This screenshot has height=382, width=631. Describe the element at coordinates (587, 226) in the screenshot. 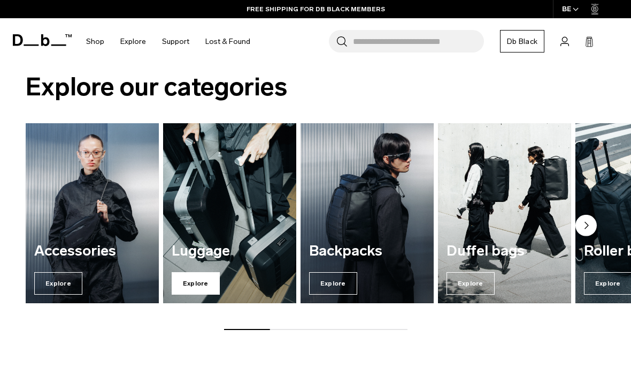

I see `button: Next slide` at that location.